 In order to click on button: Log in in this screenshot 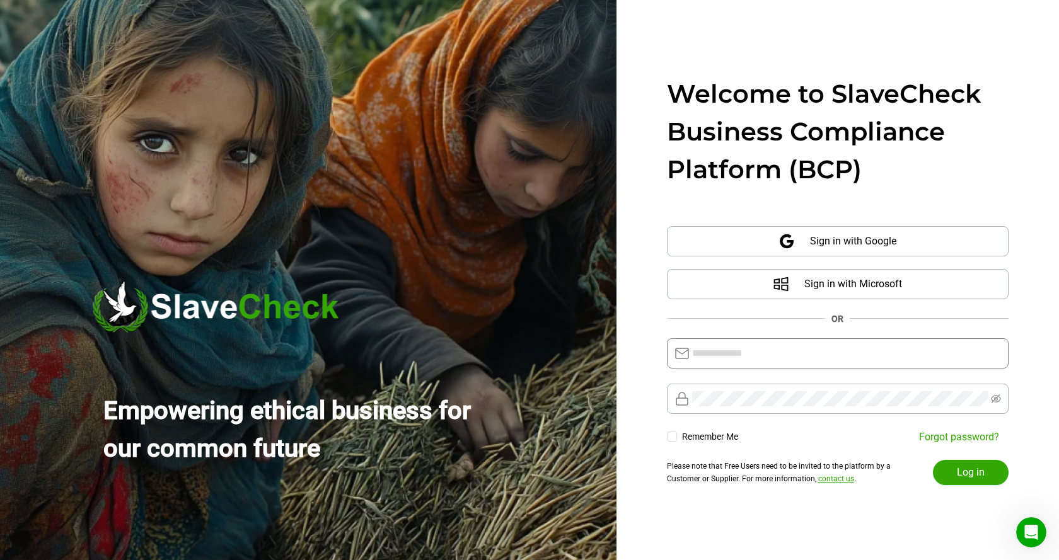, I will do `click(971, 473)`.